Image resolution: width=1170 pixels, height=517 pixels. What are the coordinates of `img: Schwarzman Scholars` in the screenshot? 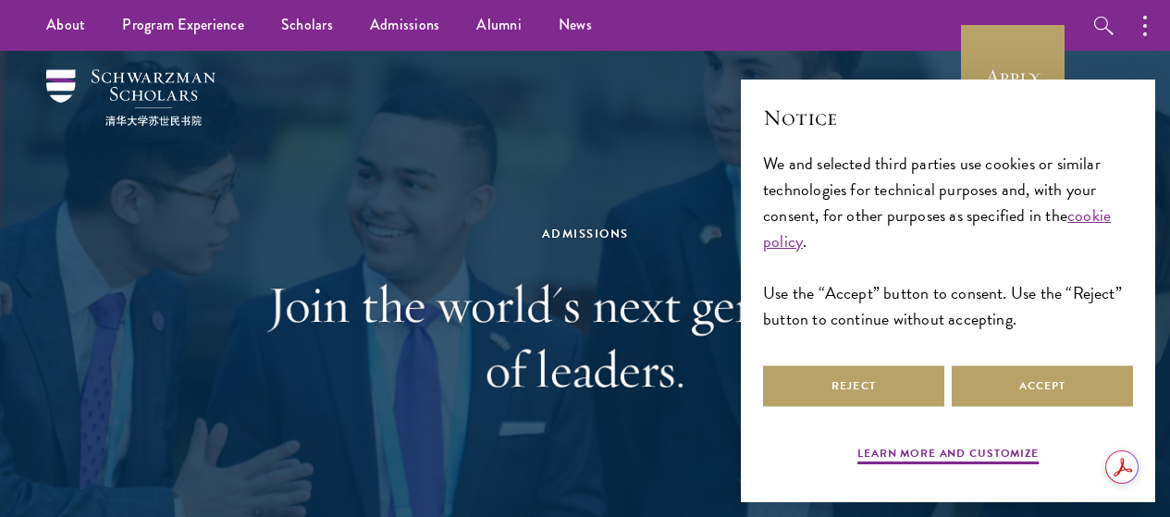 It's located at (130, 97).